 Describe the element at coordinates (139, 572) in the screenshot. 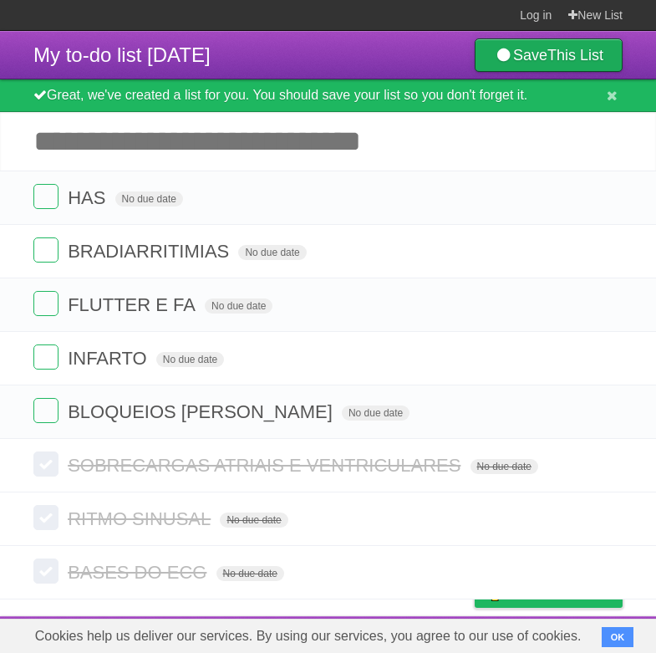

I see `span: BASES DO ECG` at that location.